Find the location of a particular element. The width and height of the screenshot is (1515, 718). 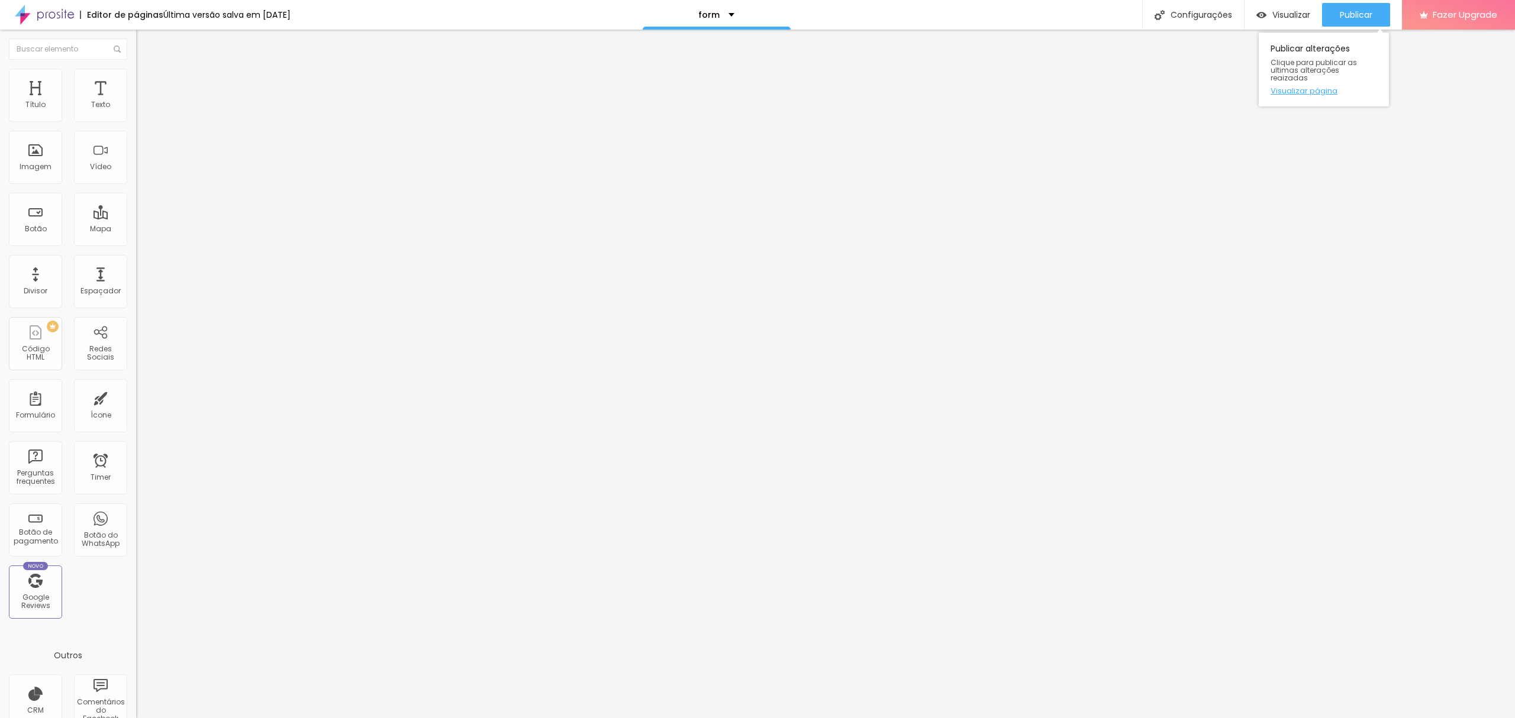

div: Timer is located at coordinates (101, 478).